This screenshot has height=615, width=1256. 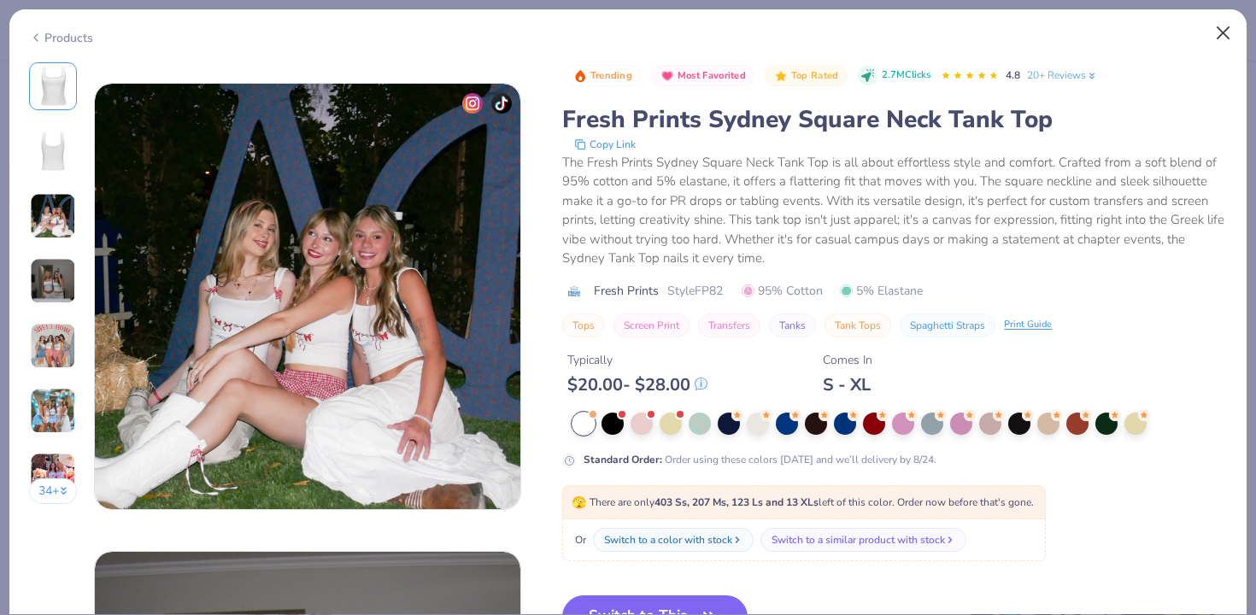 I want to click on button: Spaghetti Straps, so click(x=947, y=325).